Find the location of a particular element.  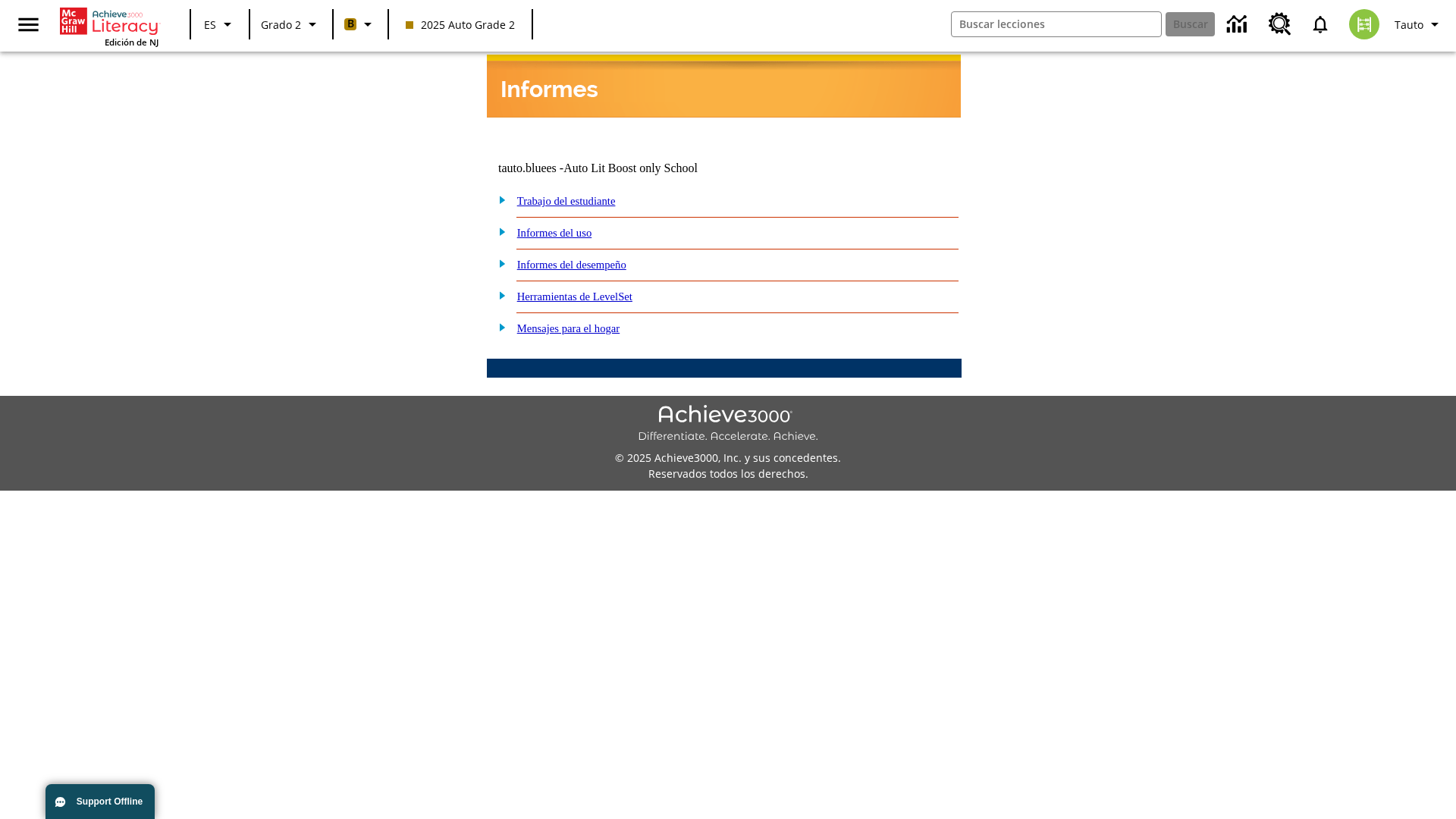

span: ES is located at coordinates (210, 24).